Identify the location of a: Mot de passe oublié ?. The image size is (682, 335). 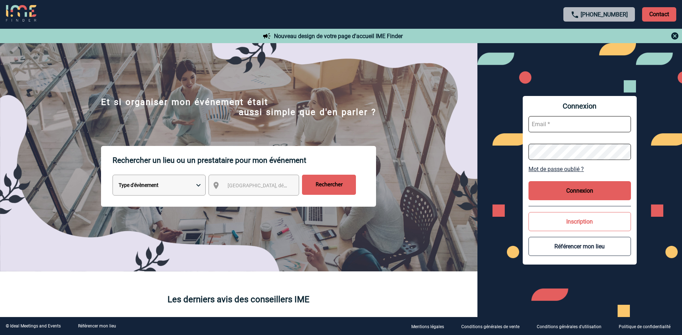
(580, 169).